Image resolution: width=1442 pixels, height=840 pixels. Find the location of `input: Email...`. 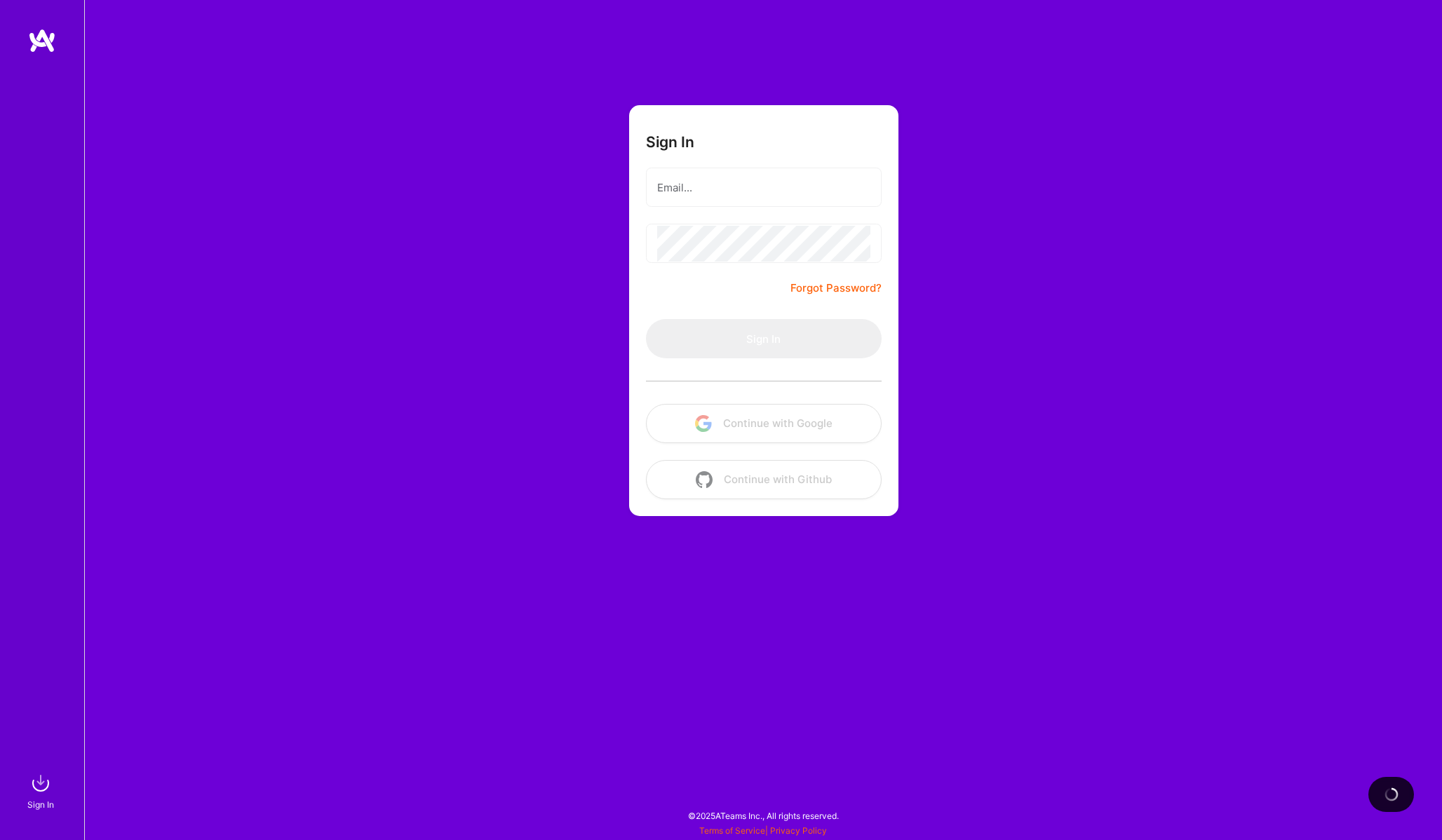

input: Email... is located at coordinates (764, 188).